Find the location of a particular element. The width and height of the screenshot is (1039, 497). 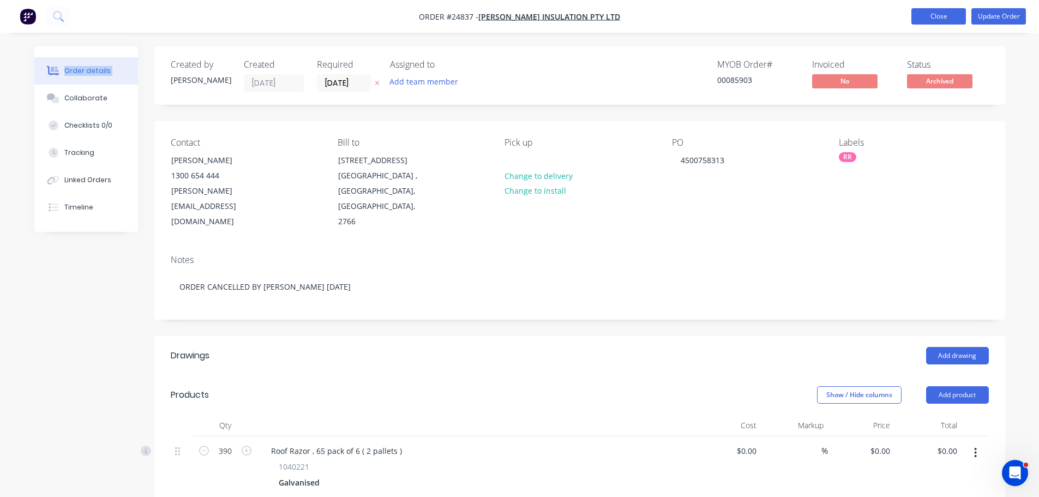

div: Collaborate is located at coordinates (86, 98).